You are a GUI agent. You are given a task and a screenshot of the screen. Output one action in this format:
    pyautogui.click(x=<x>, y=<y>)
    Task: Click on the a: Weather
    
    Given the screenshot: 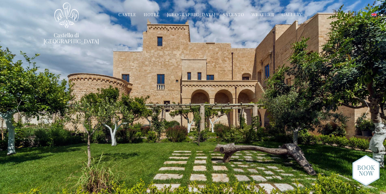 What is the action you would take?
    pyautogui.click(x=263, y=15)
    